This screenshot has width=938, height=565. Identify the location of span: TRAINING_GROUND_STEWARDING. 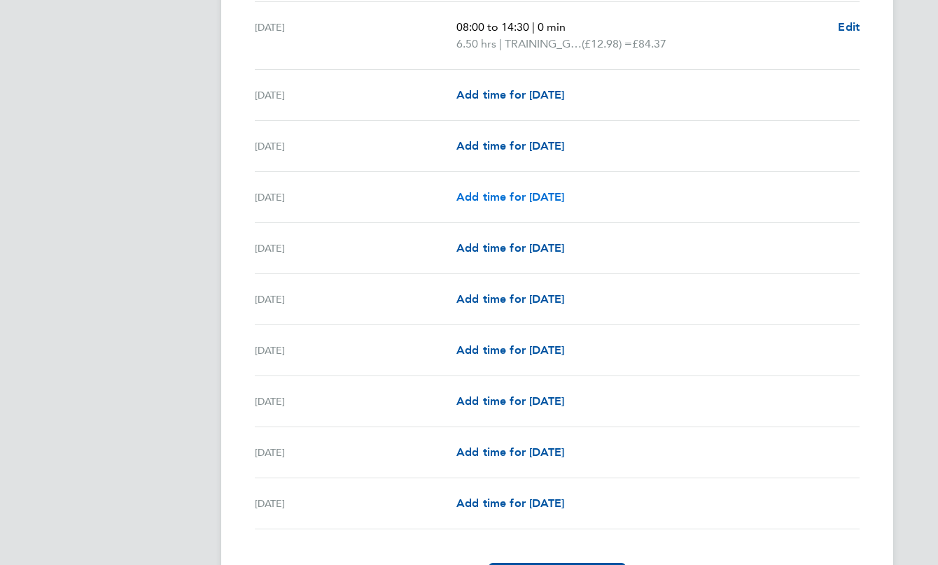
(543, 44).